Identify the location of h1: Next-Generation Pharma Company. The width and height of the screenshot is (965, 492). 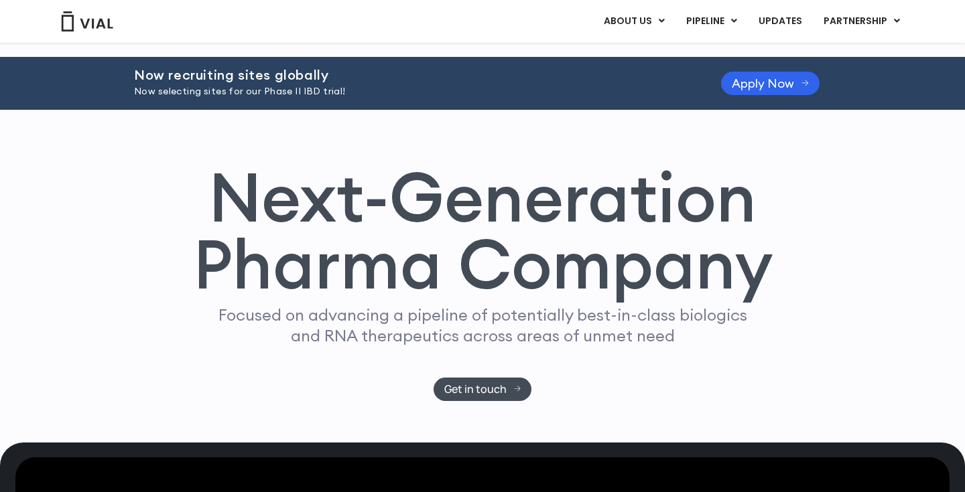
(482, 231).